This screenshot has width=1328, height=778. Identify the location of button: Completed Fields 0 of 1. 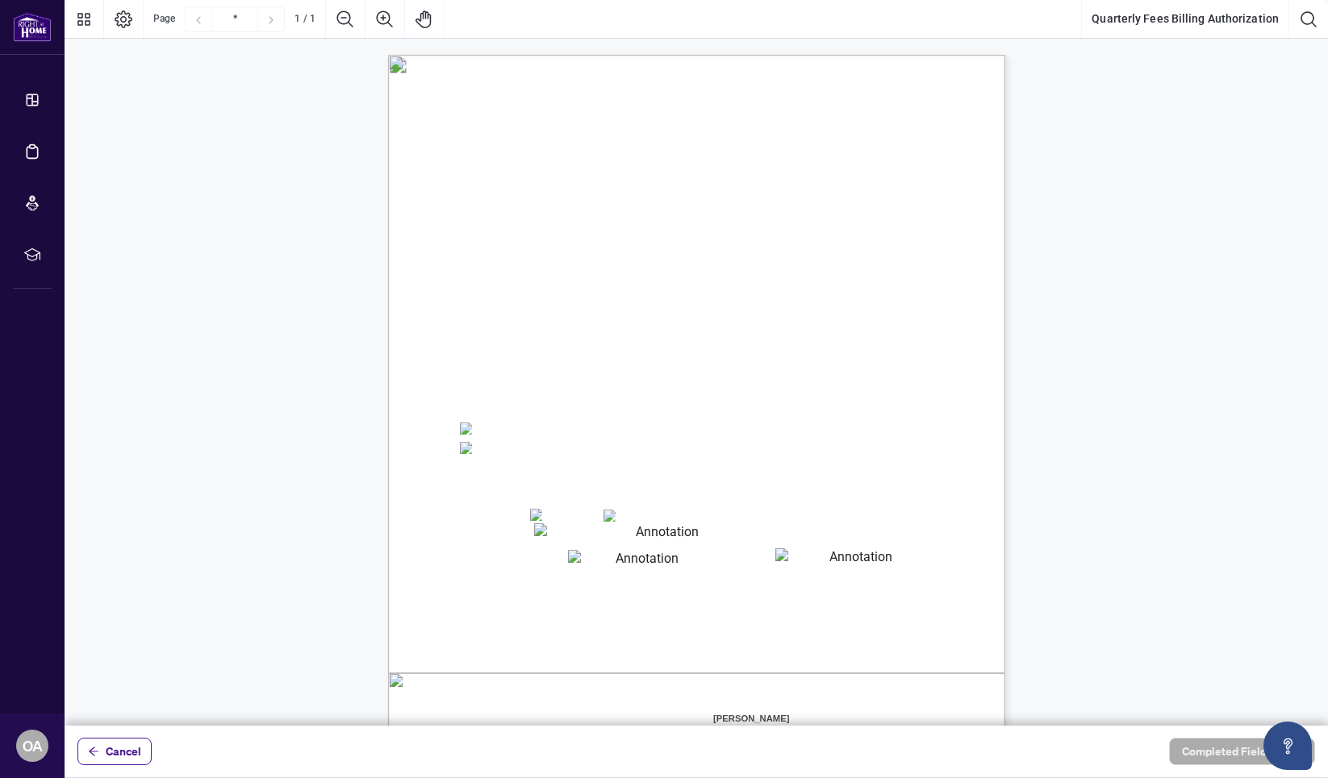
(1242, 752).